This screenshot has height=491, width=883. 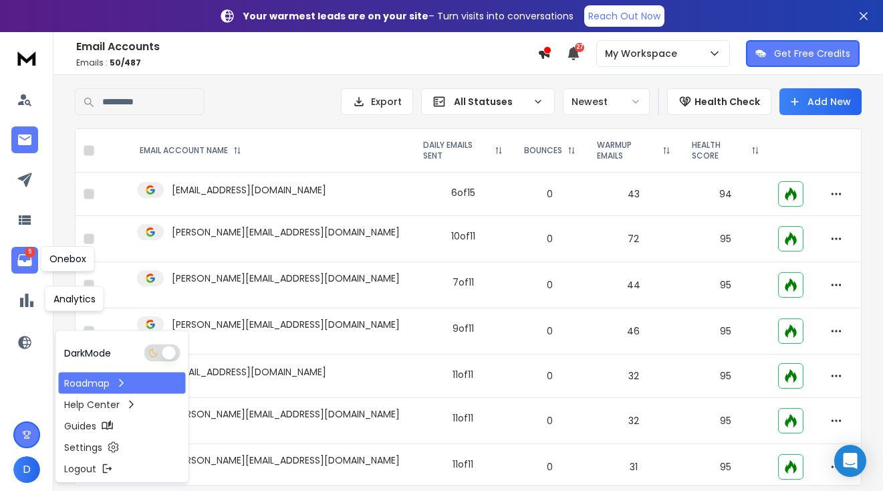 I want to click on p: DAILY EMAILS SENT, so click(x=456, y=150).